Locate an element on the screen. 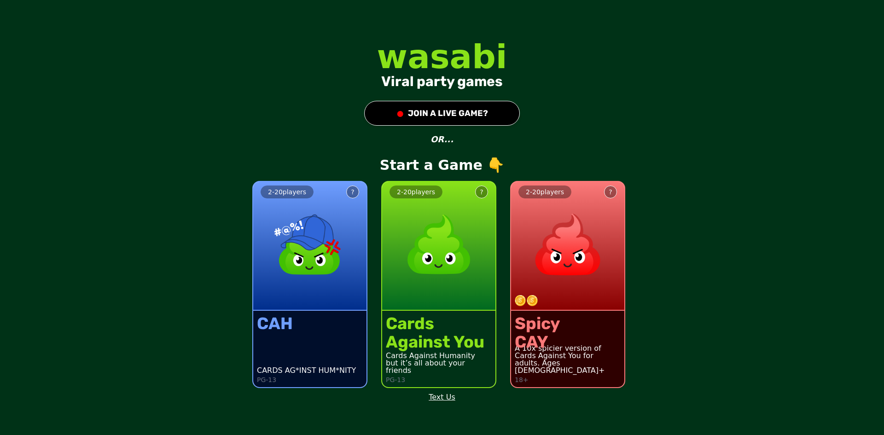  p: Start a Game 👇 is located at coordinates (442, 165).